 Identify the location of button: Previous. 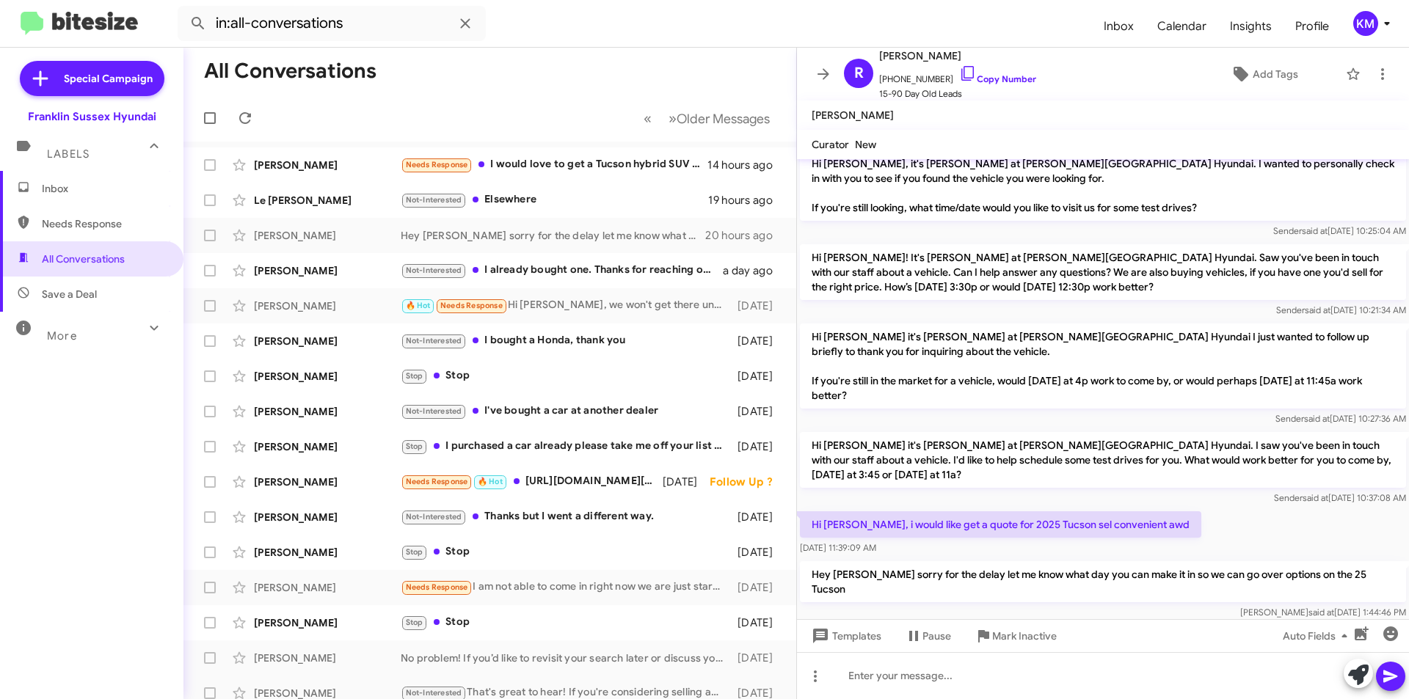
(647, 118).